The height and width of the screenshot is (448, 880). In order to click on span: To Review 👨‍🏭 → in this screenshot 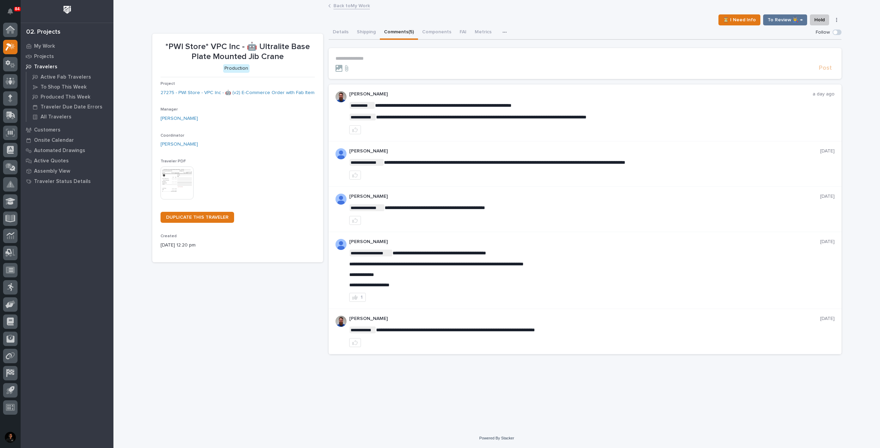, I will do `click(785, 20)`.